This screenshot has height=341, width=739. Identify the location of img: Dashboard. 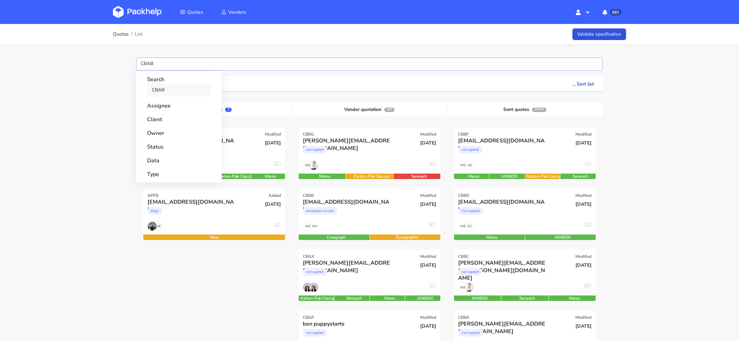
(137, 12).